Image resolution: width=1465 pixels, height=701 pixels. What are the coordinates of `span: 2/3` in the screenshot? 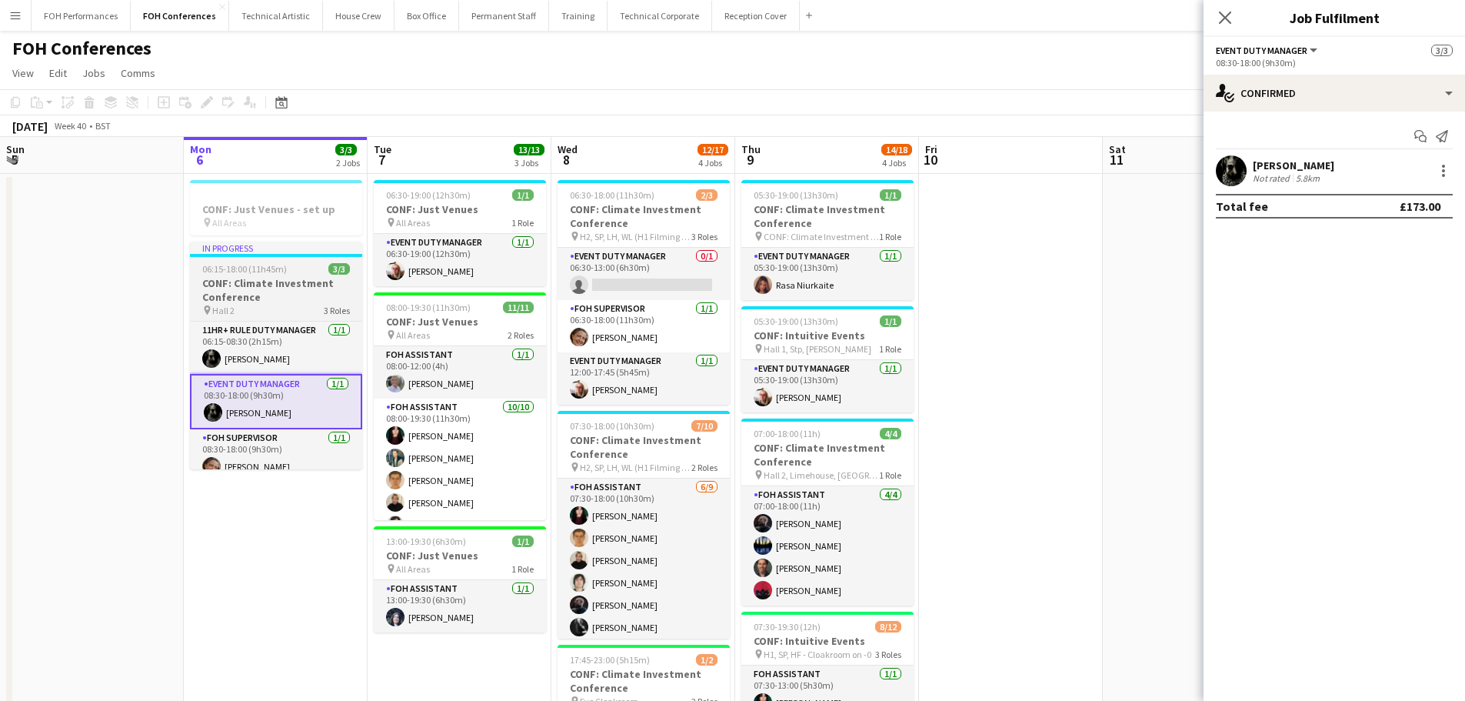 It's located at (707, 195).